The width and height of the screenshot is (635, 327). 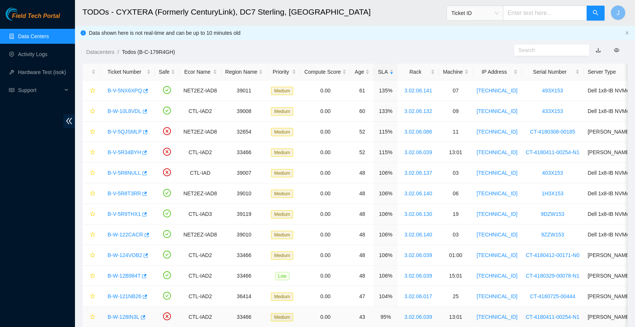 What do you see at coordinates (124, 297) in the screenshot?
I see `a: B-W-121NB26` at bounding box center [124, 297].